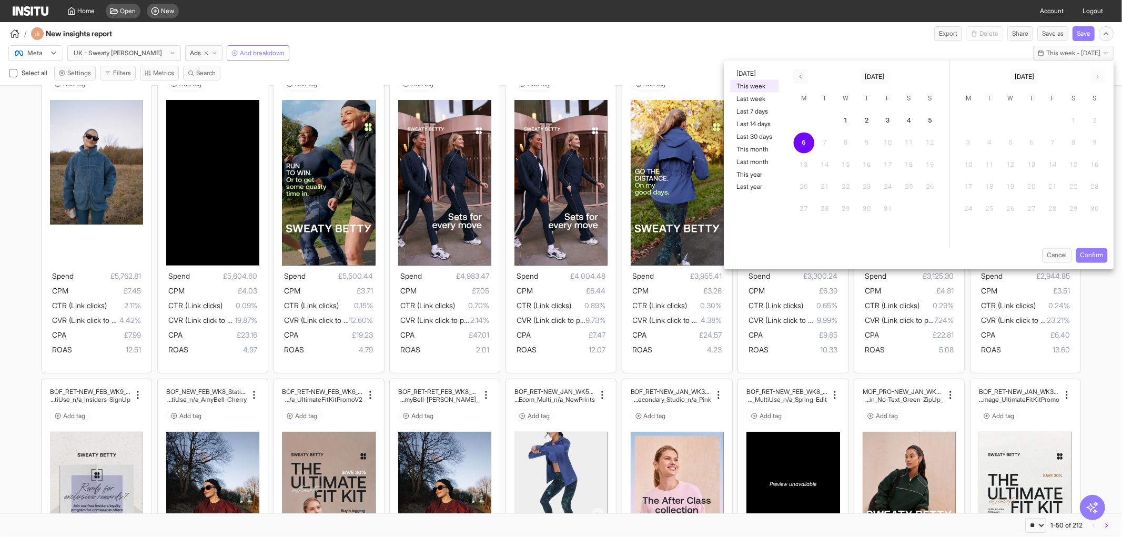 This screenshot has height=537, width=1122. Describe the element at coordinates (687, 350) in the screenshot. I see `span: 4.23` at that location.